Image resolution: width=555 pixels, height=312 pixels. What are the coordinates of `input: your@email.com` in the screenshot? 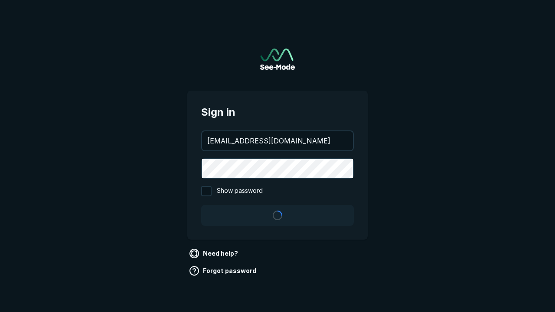 It's located at (278, 141).